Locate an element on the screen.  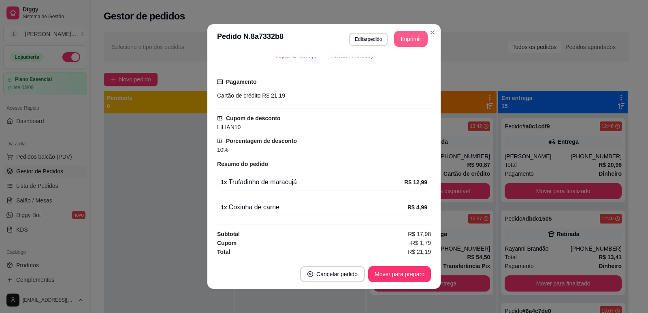
strong: Pagamento is located at coordinates (241, 82).